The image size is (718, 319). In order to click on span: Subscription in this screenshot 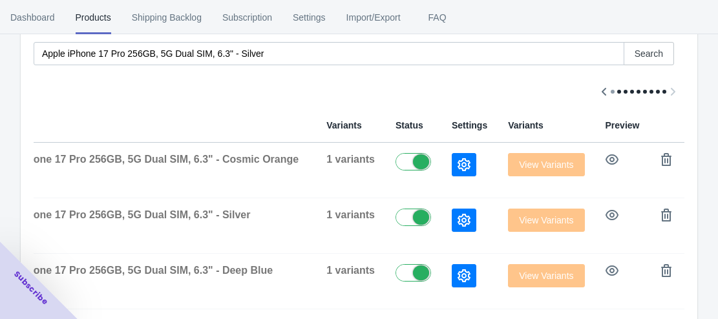, I will do `click(247, 17)`.